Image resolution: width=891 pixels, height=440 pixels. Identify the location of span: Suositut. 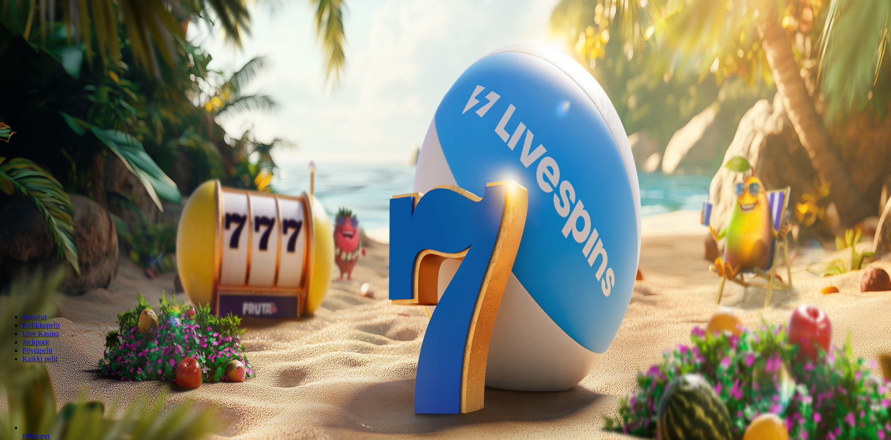
(34, 316).